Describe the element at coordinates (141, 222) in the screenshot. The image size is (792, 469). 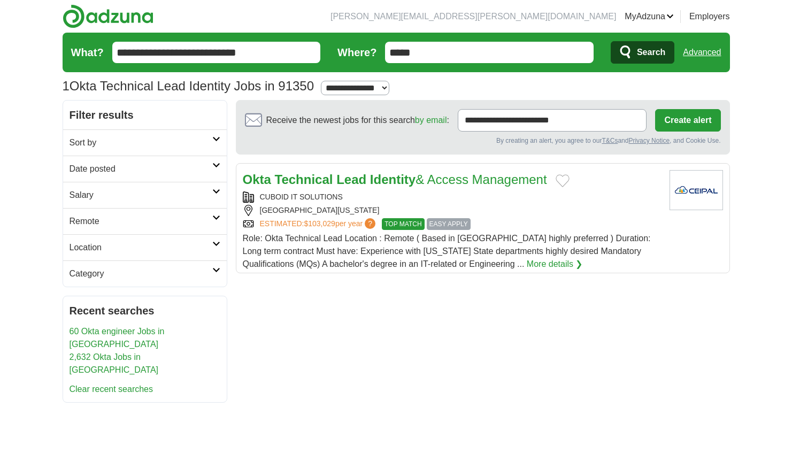
I see `h2: Remote` at that location.